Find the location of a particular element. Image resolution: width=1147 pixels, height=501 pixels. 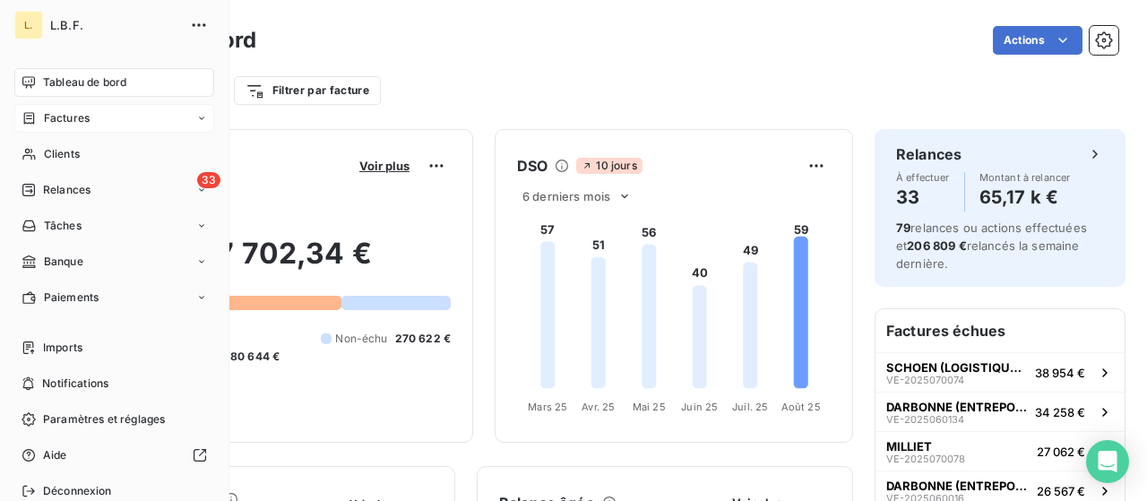

a: Clients is located at coordinates (114, 154).